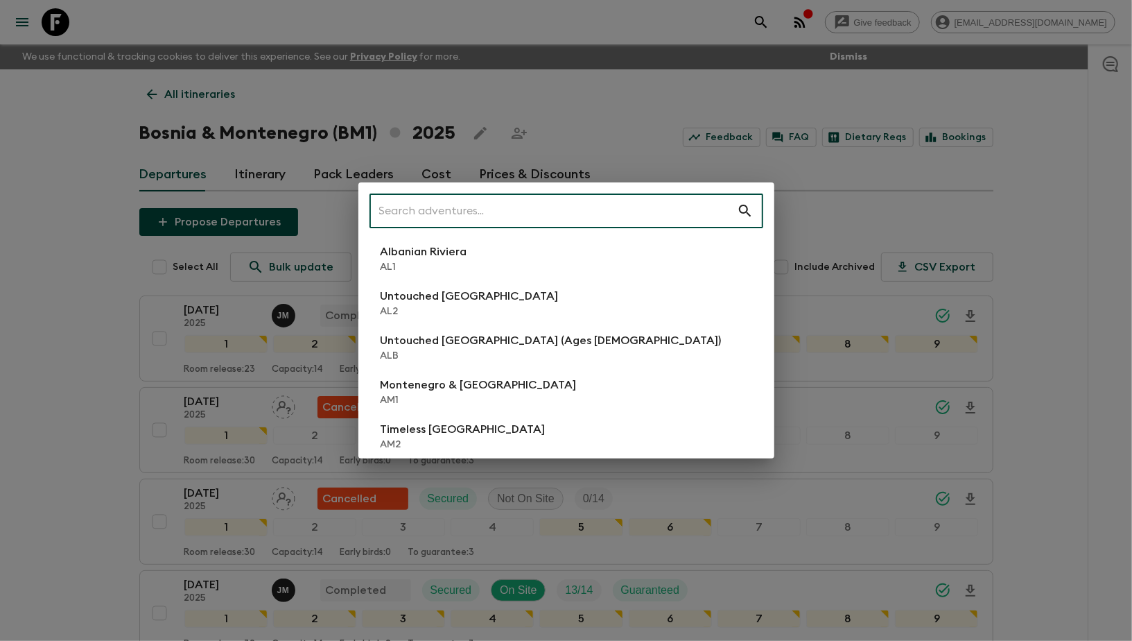  Describe the element at coordinates (469, 311) in the screenshot. I see `p: AL2` at that location.